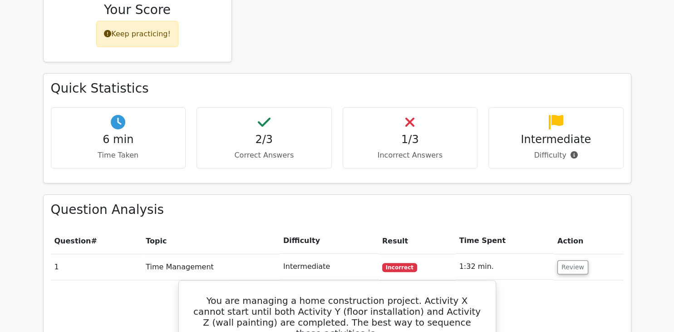 The height and width of the screenshot is (332, 674). Describe the element at coordinates (505, 266) in the screenshot. I see `td: 1:32 min.` at that location.